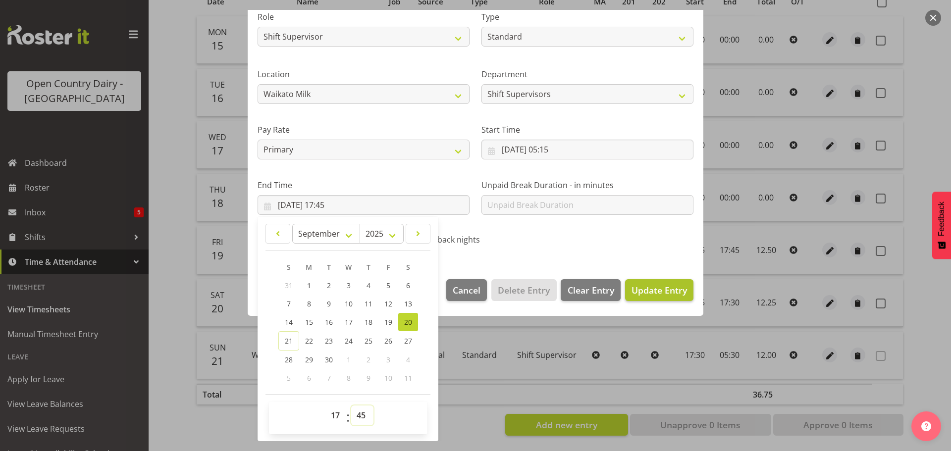  What do you see at coordinates (408, 304) in the screenshot?
I see `a: 13` at bounding box center [408, 304].